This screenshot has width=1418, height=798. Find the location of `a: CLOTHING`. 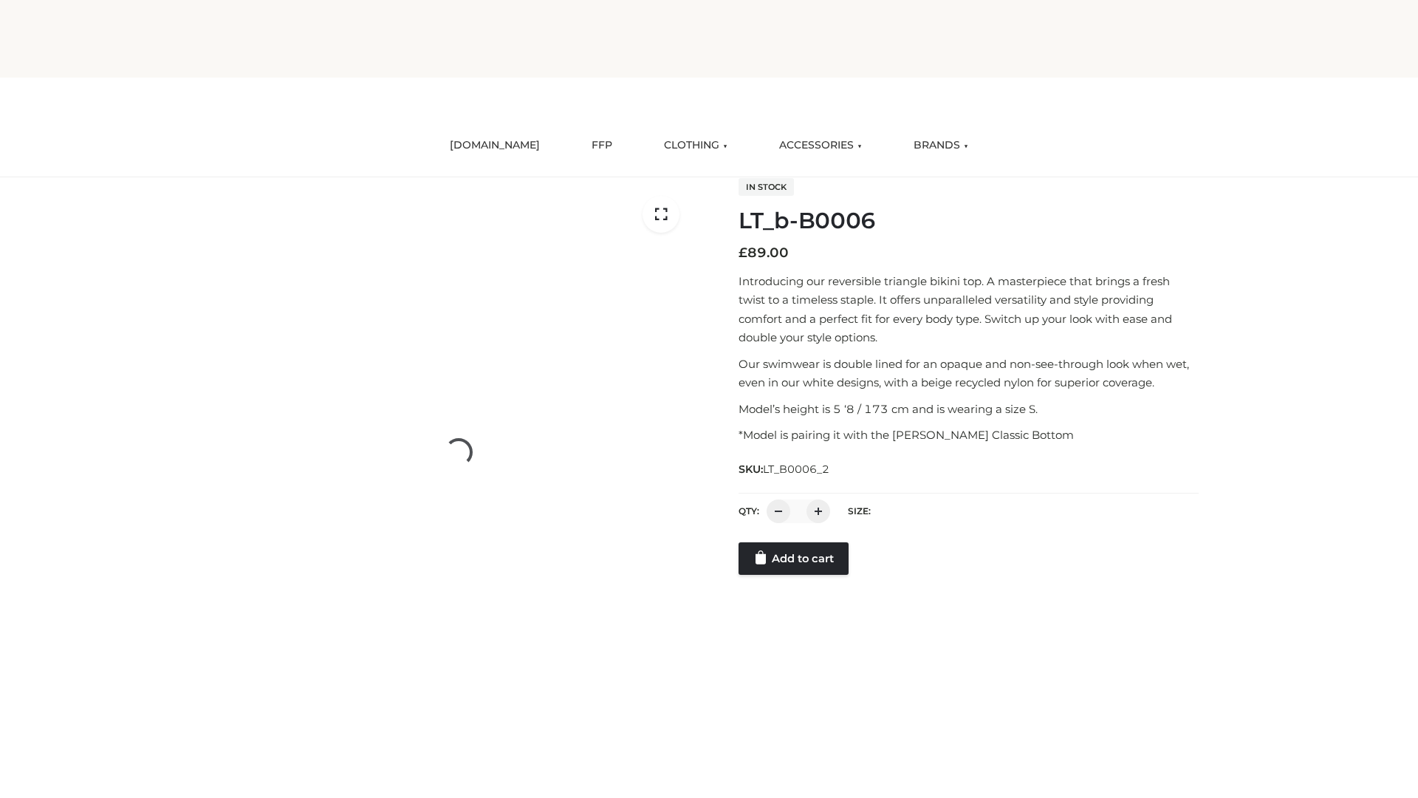

a: CLOTHING is located at coordinates (696, 146).